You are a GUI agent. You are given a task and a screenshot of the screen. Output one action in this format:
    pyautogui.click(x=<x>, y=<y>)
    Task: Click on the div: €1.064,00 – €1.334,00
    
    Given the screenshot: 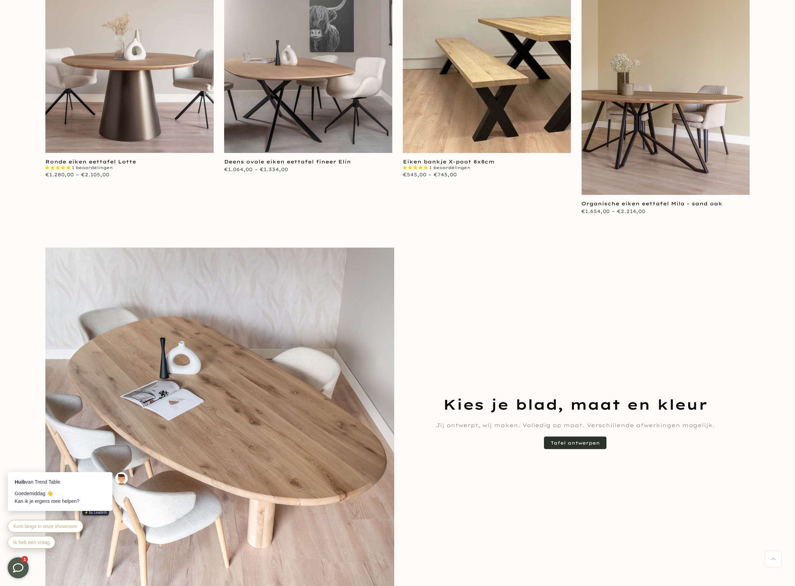 What is the action you would take?
    pyautogui.click(x=308, y=169)
    